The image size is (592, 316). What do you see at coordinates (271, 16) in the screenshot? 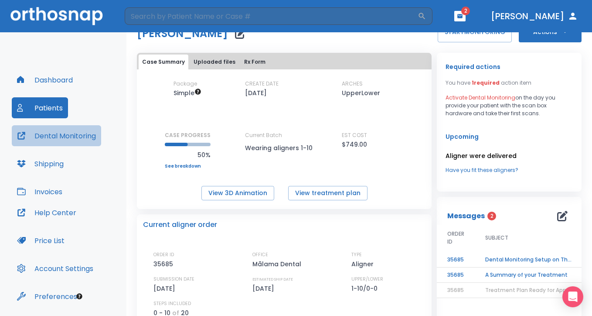
I see `input: Search by Patient Name or Case #` at bounding box center [271, 16].